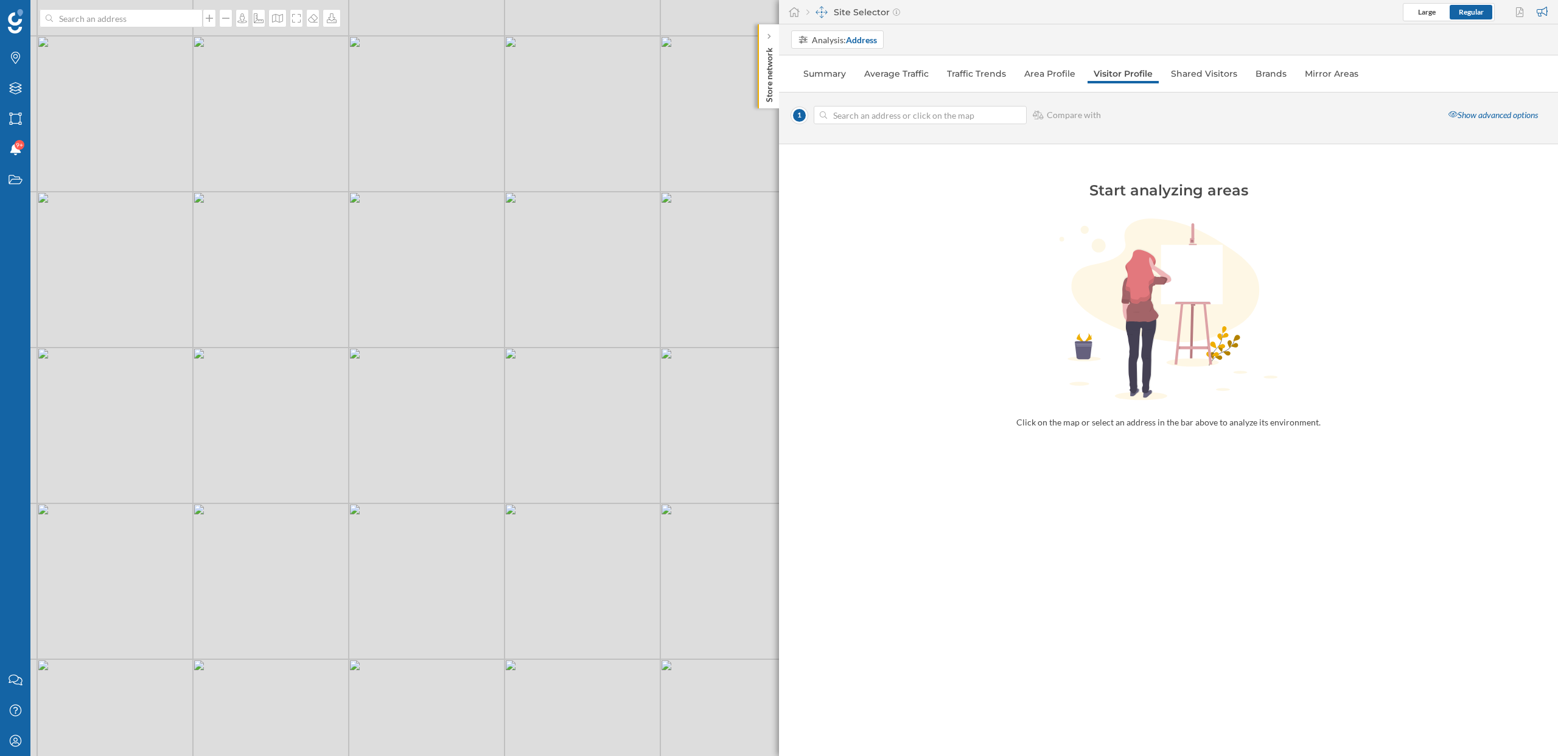 Image resolution: width=1558 pixels, height=756 pixels. I want to click on span: 9+, so click(19, 145).